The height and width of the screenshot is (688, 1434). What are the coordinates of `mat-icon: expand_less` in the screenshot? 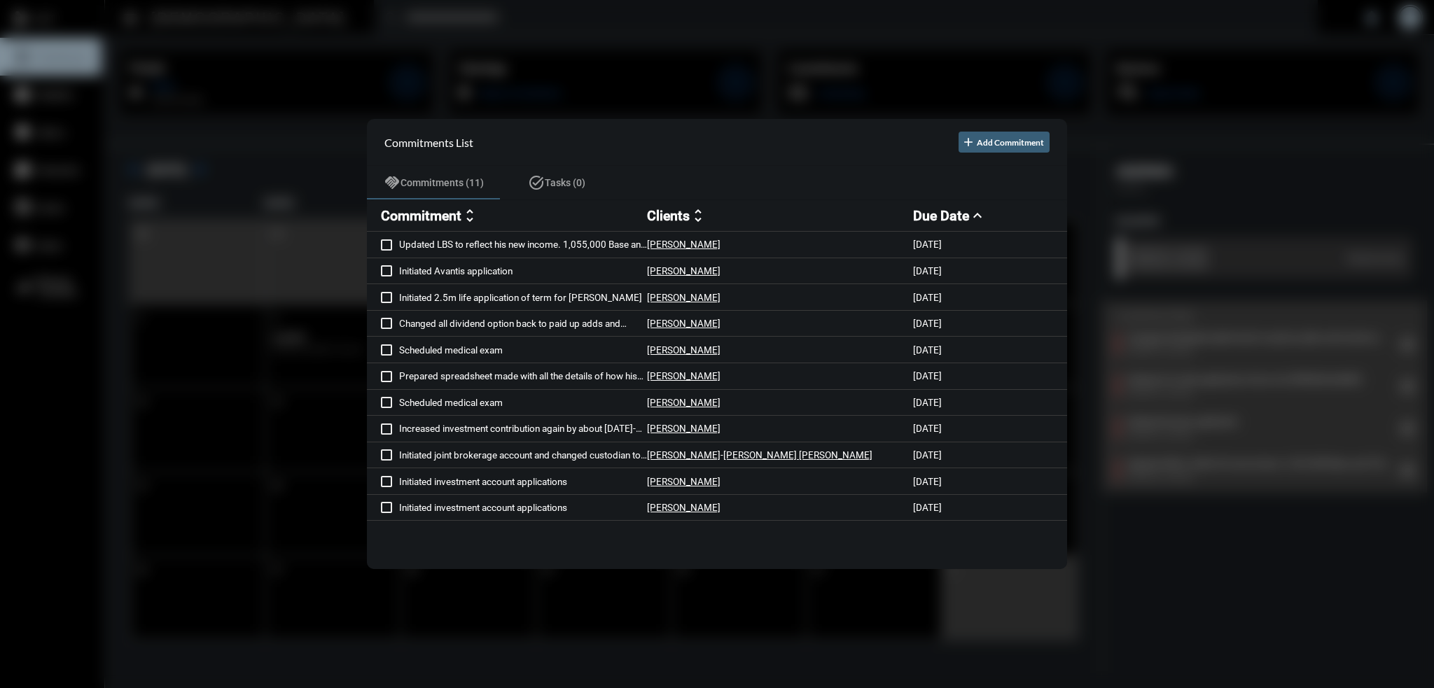 It's located at (978, 216).